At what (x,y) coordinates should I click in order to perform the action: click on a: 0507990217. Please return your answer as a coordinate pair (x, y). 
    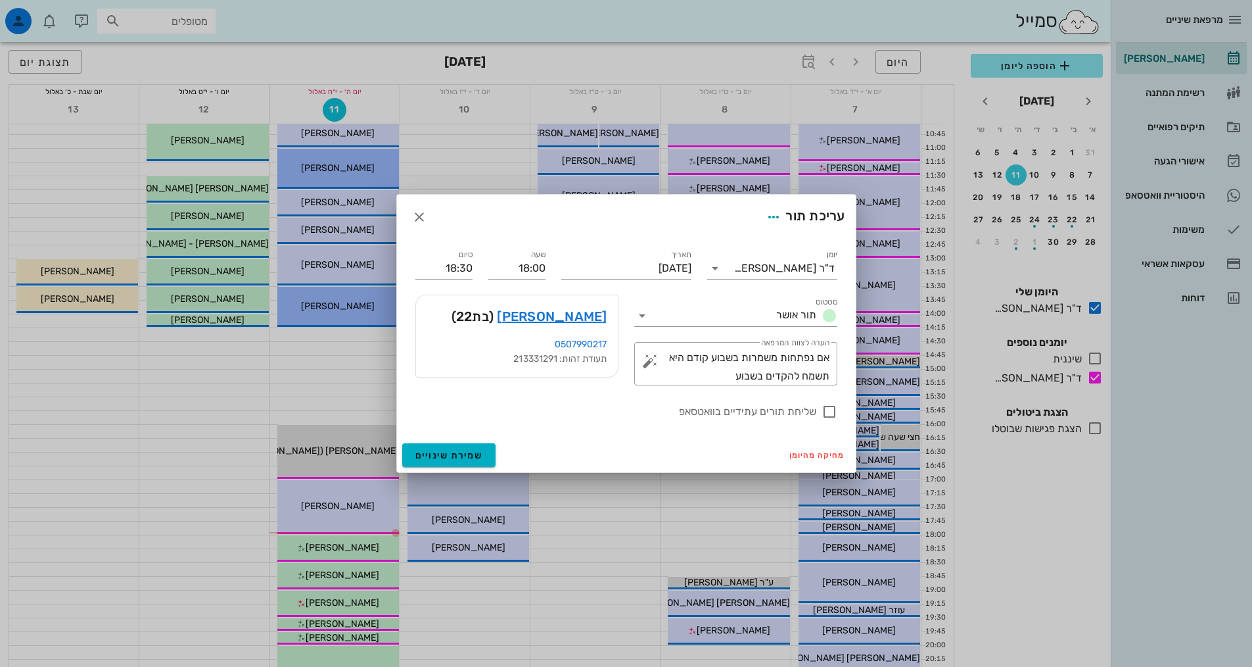
    Looking at the image, I should click on (581, 344).